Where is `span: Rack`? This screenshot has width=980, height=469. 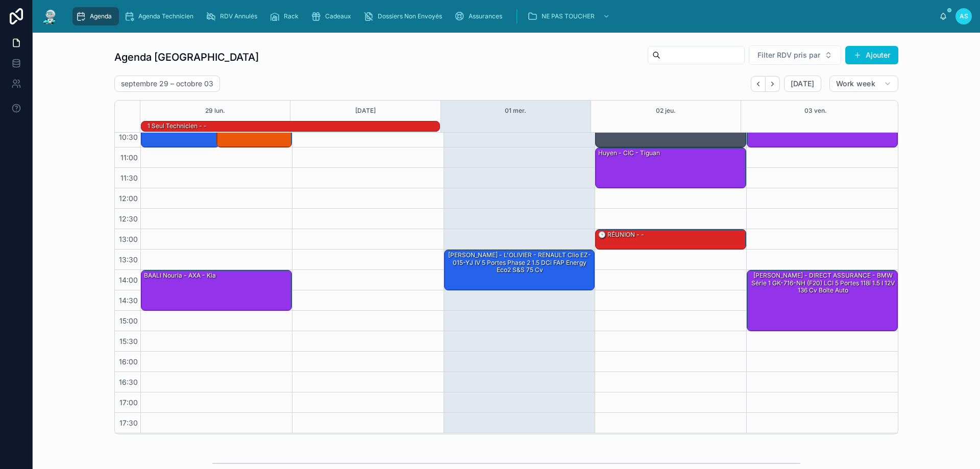 span: Rack is located at coordinates (291, 16).